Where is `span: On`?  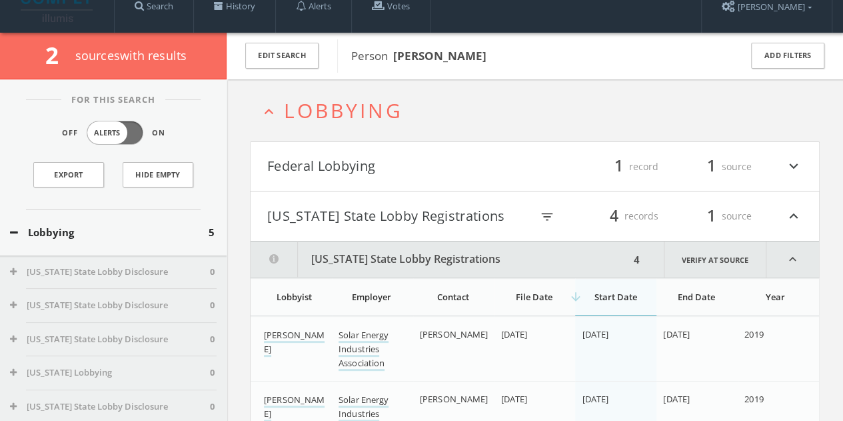
span: On is located at coordinates (159, 133).